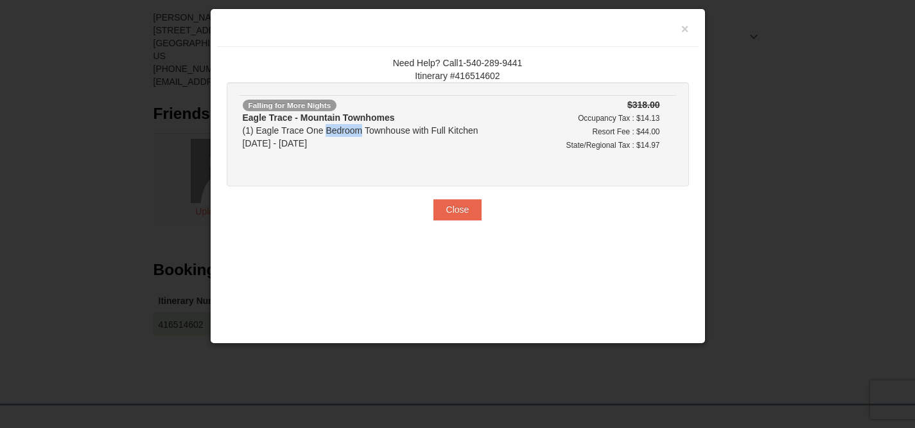  What do you see at coordinates (618, 118) in the screenshot?
I see `small: Occupancy Tax : $14.13` at bounding box center [618, 118].